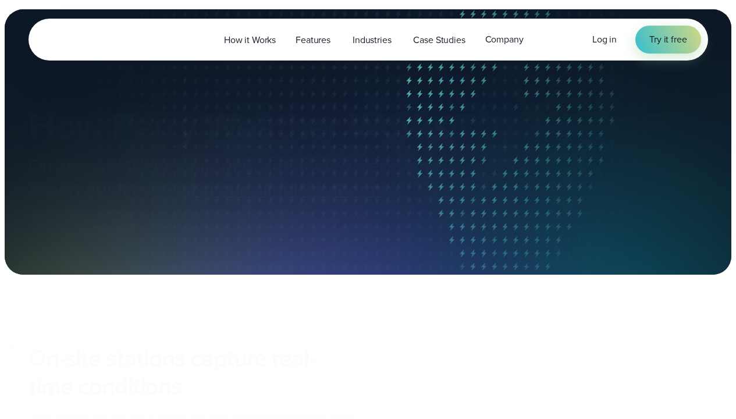 This screenshot has width=736, height=419. I want to click on a: How it Works, so click(249, 40).